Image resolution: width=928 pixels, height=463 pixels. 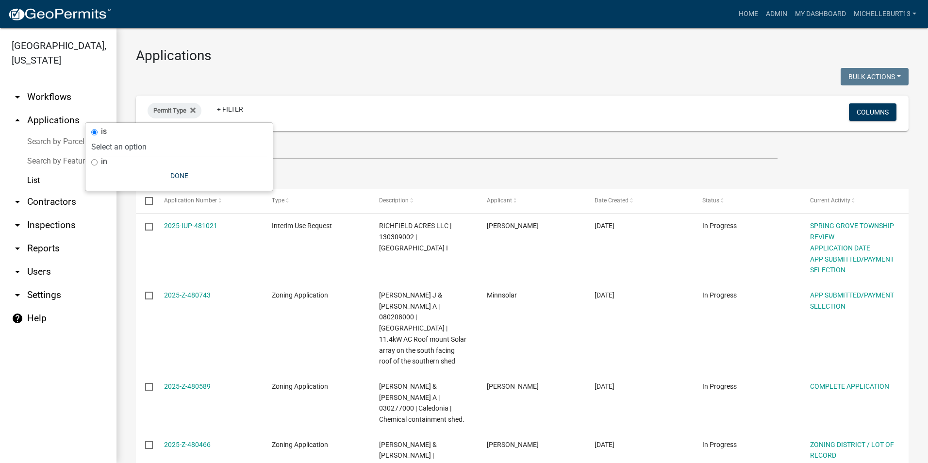 What do you see at coordinates (884, 14) in the screenshot?
I see `a: michelleburt13` at bounding box center [884, 14].